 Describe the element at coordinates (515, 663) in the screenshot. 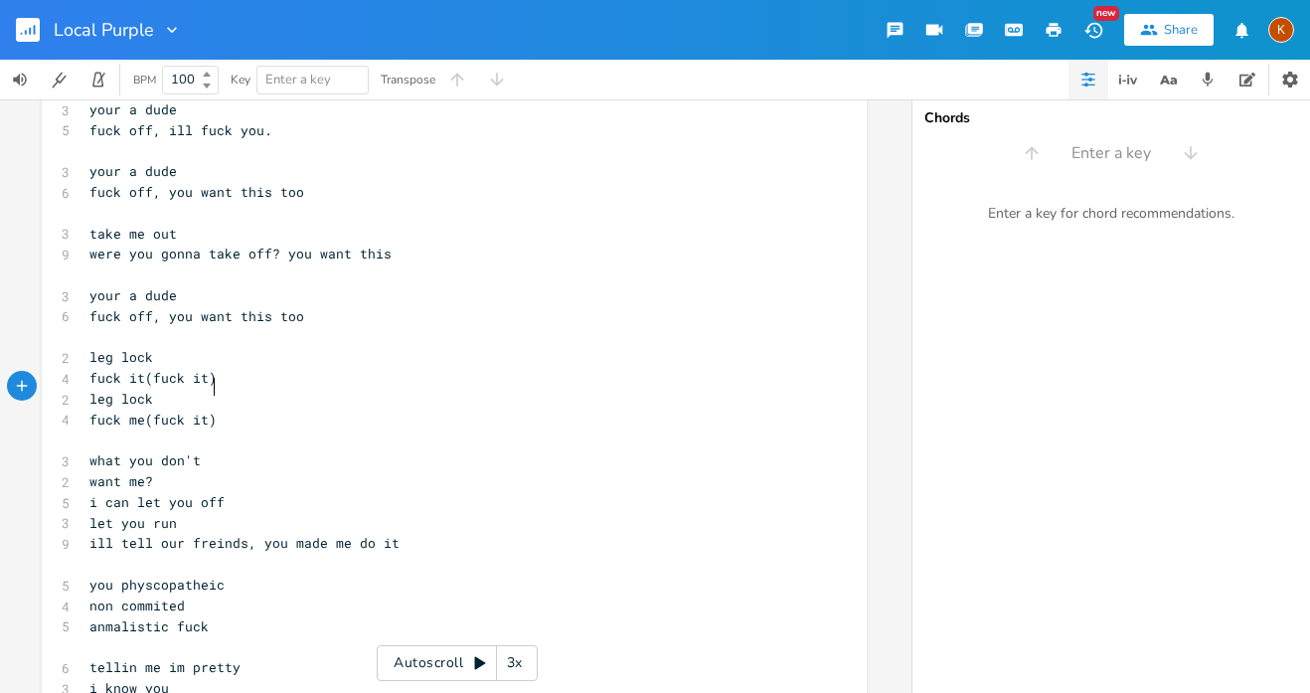

I see `div: 3x` at that location.